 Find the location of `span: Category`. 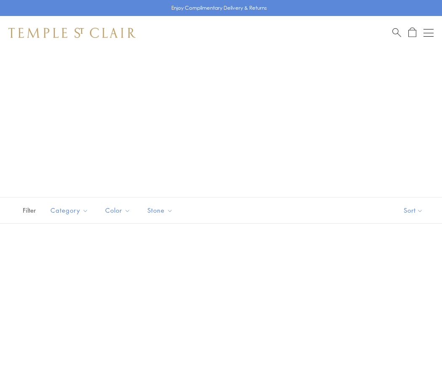

span: Category is located at coordinates (70, 210).